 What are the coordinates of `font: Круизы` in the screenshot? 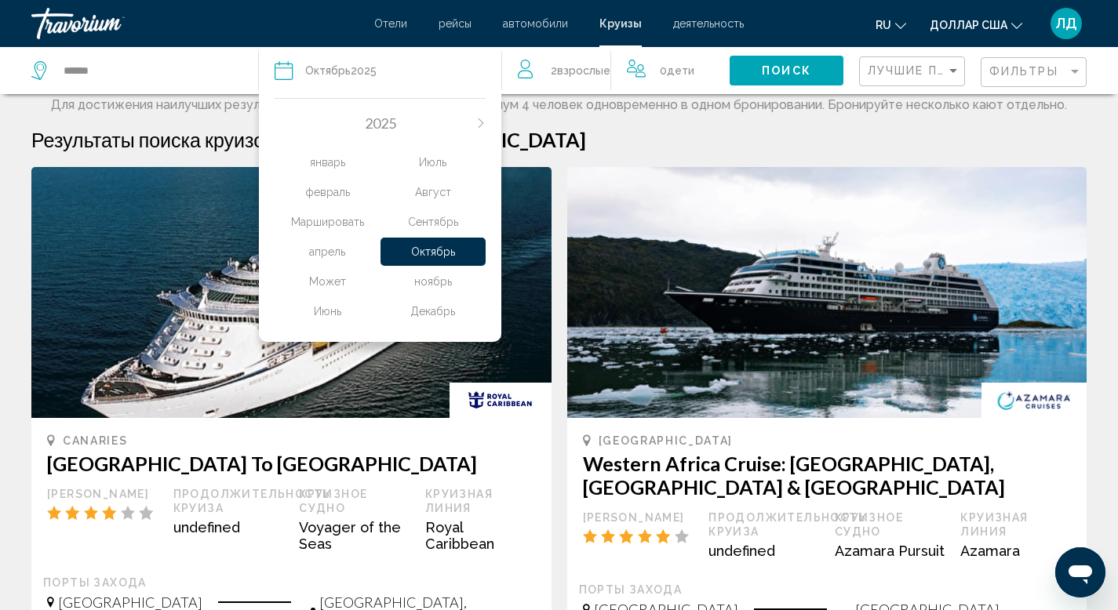 It's located at (621, 24).